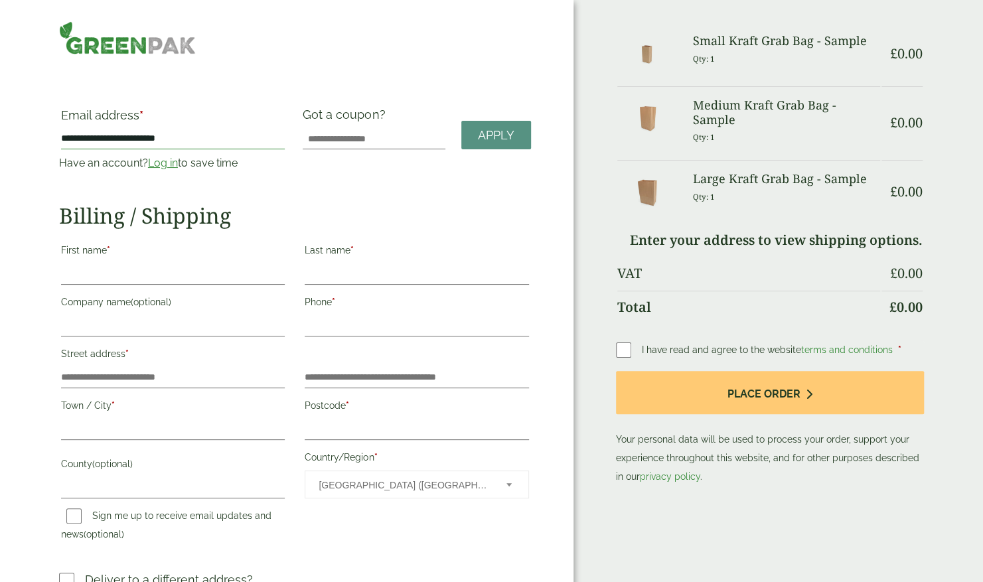 Image resolution: width=983 pixels, height=582 pixels. Describe the element at coordinates (787, 41) in the screenshot. I see `h3: Small Kraft Grab Bag - Sample` at that location.